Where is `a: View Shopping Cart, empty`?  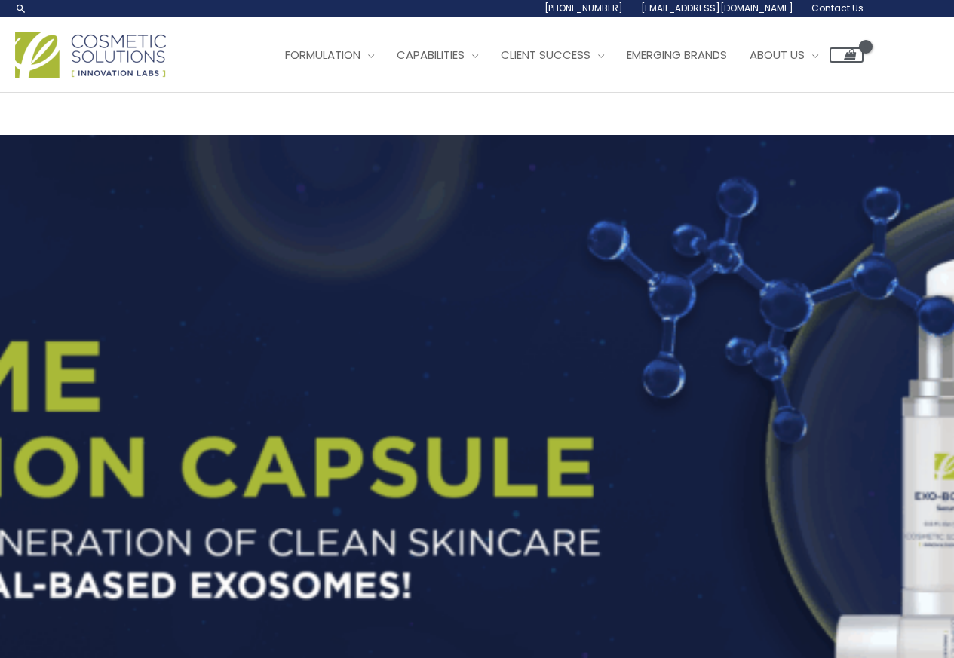 a: View Shopping Cart, empty is located at coordinates (846, 55).